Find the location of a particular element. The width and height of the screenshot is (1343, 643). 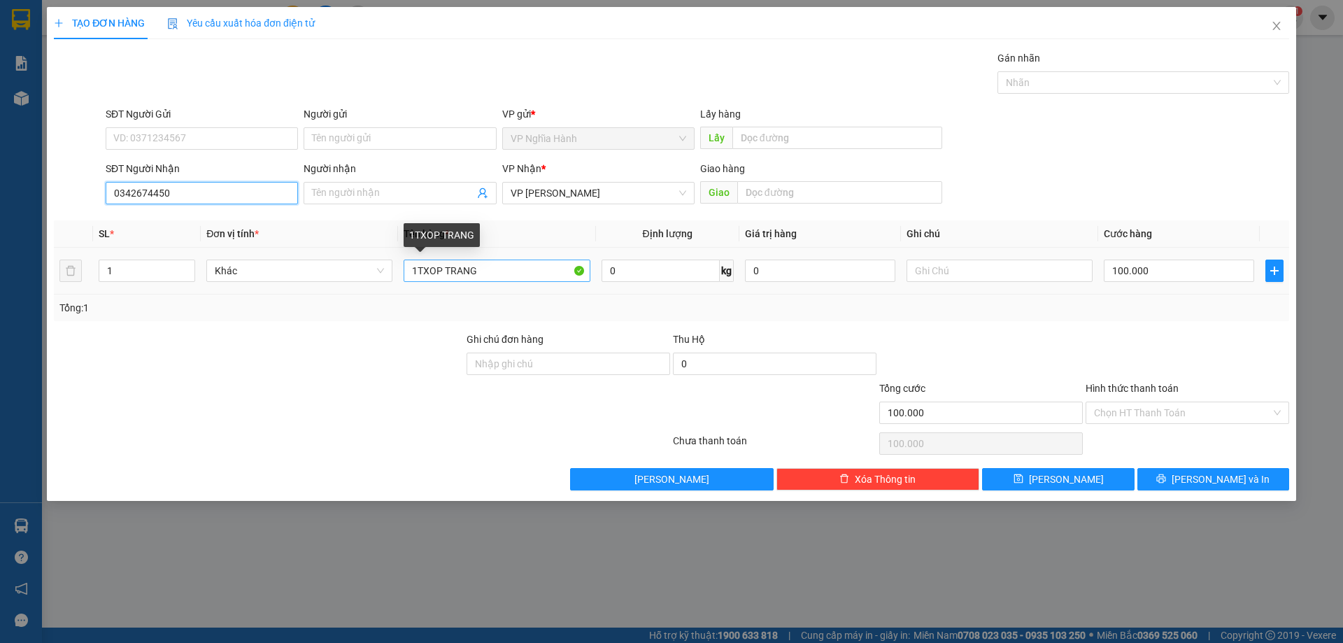

label: Hình thức thanh toán is located at coordinates (1132, 388).